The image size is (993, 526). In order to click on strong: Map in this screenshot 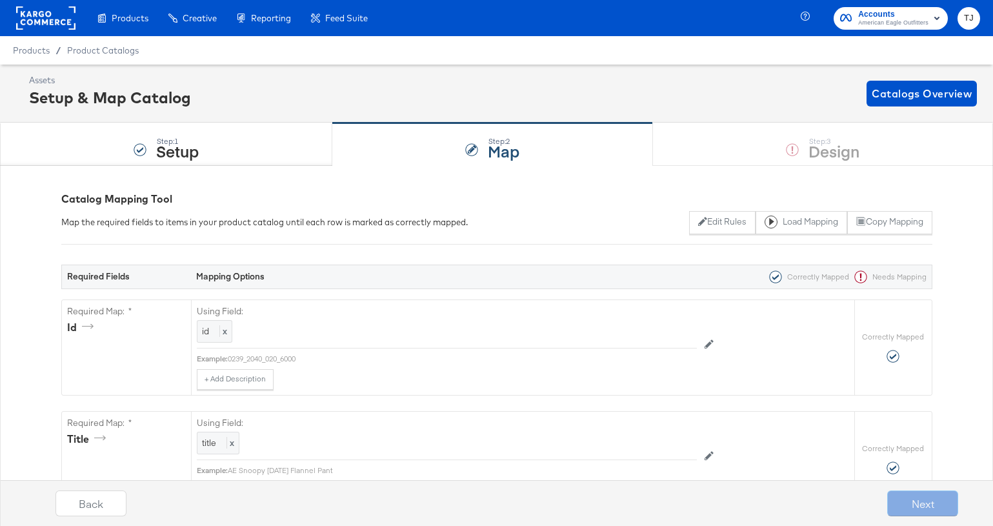, I will do `click(503, 150)`.